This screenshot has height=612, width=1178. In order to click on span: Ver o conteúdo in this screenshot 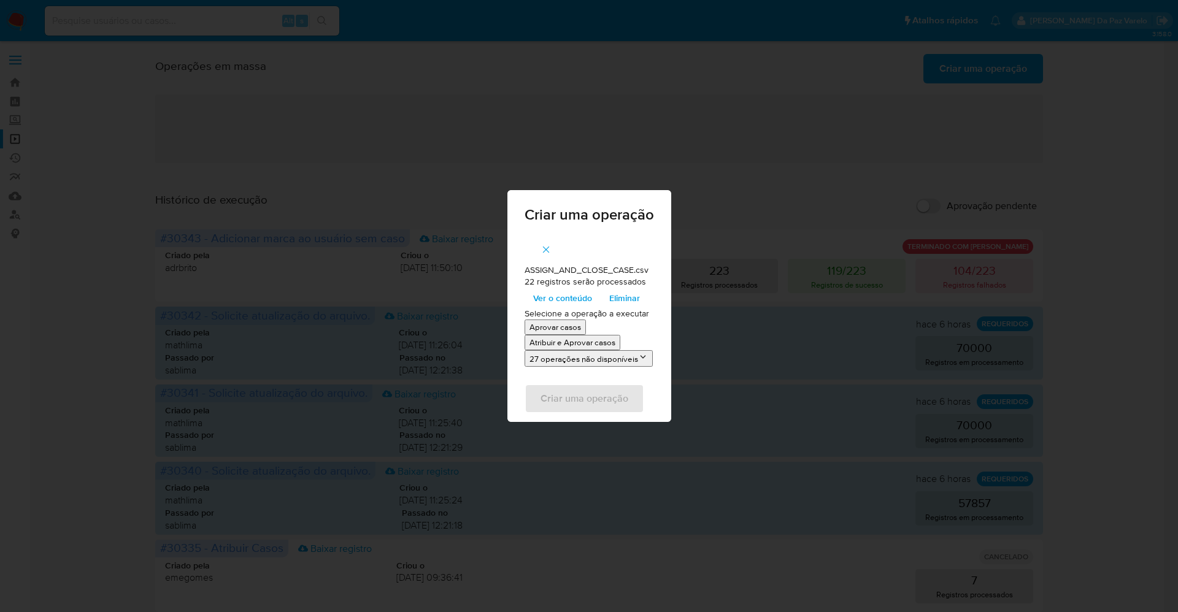, I will do `click(563, 298)`.